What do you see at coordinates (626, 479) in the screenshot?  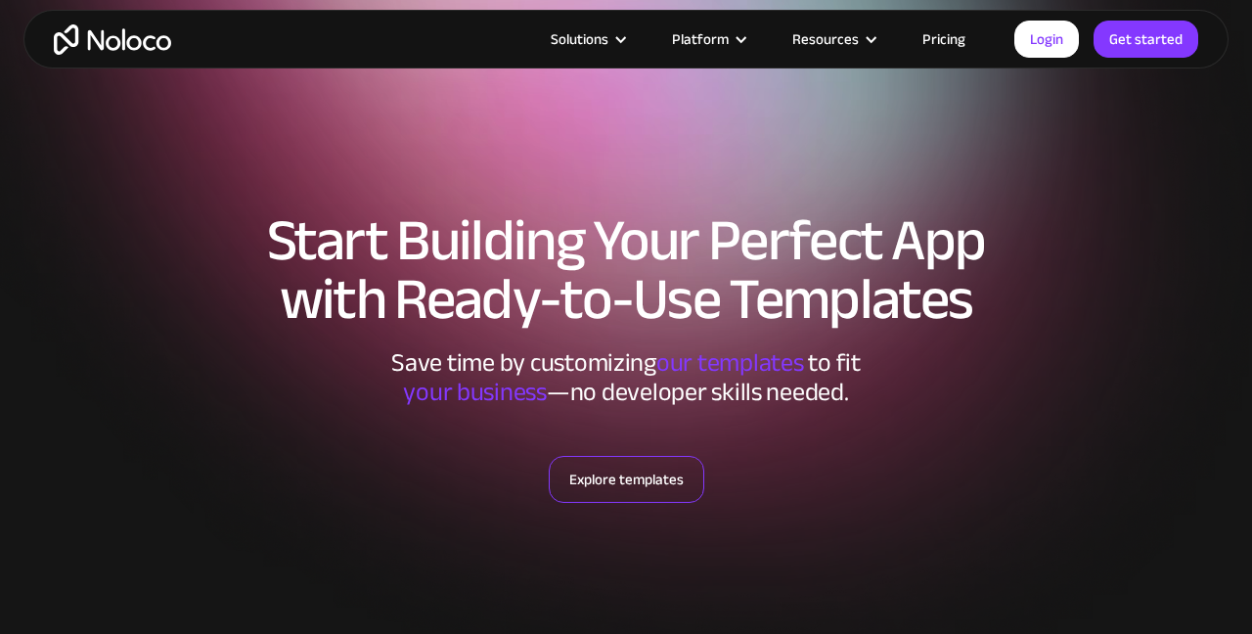 I see `a: Explore templates` at bounding box center [626, 479].